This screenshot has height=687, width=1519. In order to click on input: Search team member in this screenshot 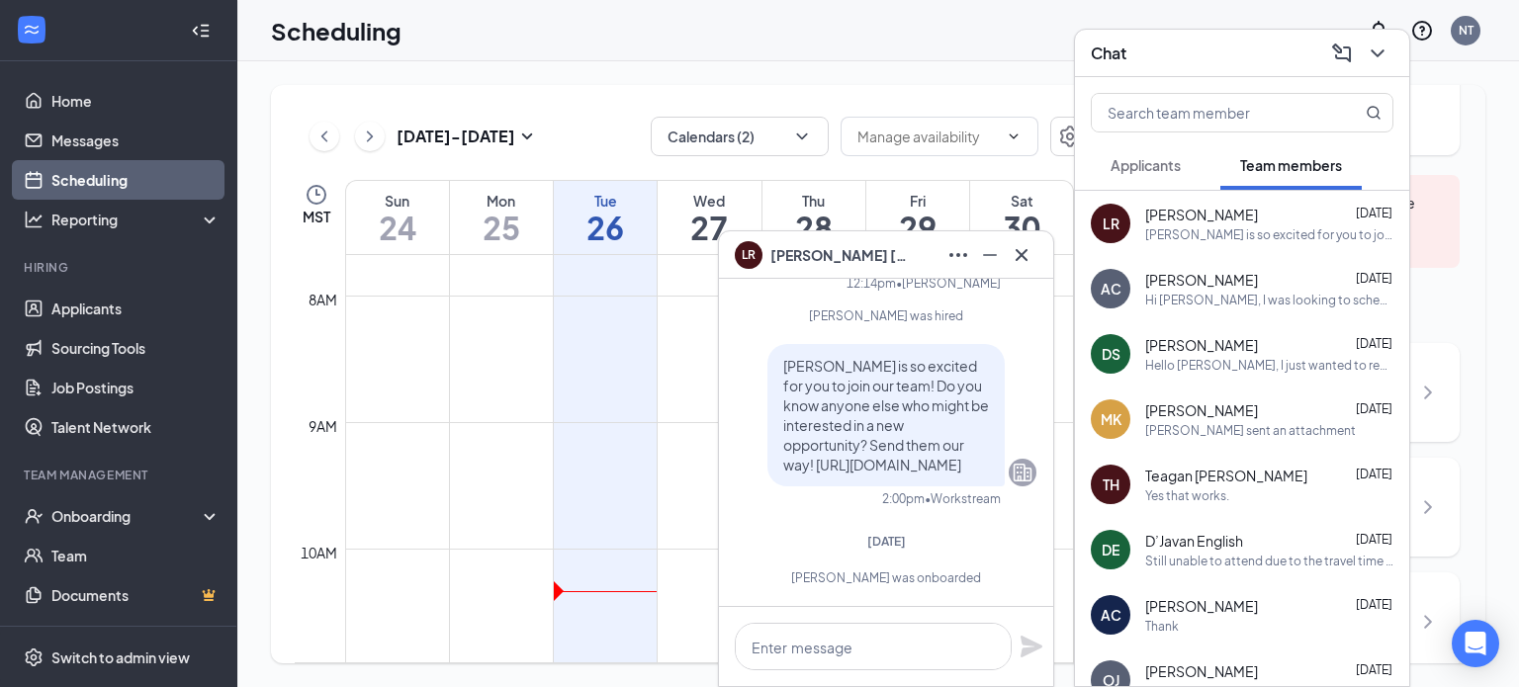, I will do `click(1208, 113)`.